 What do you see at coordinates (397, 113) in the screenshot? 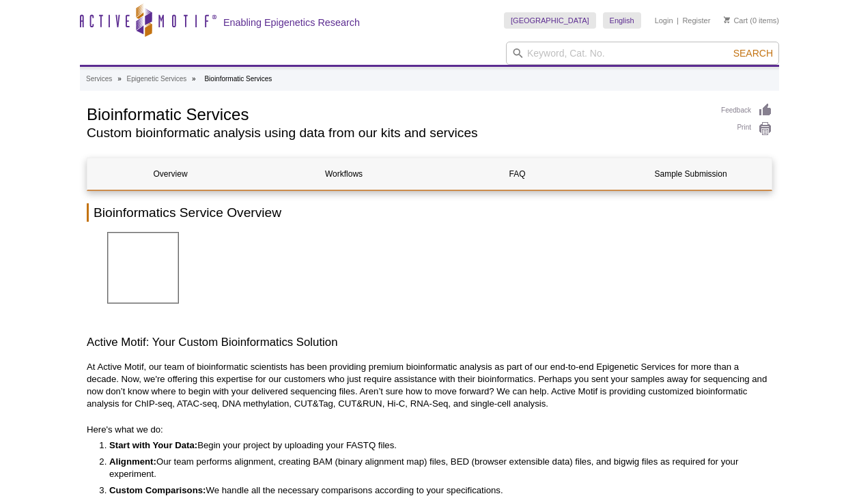
I see `h1: Bioinformatic Services` at bounding box center [397, 113].